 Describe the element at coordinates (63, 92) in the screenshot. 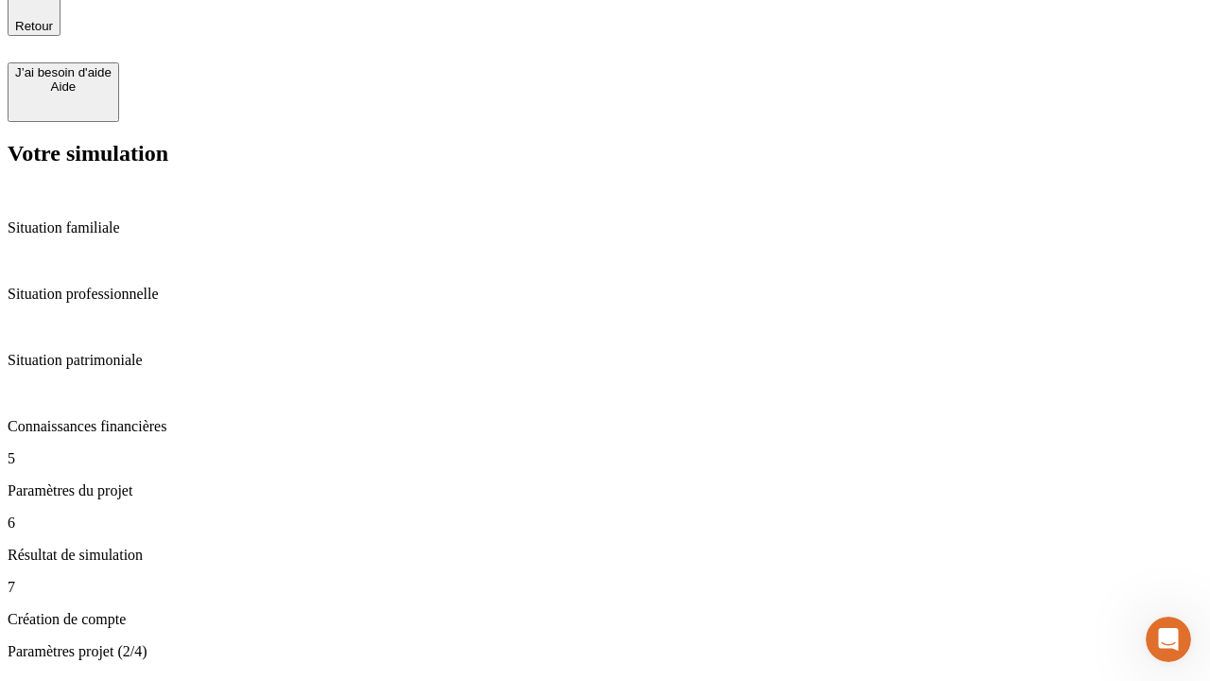

I see `button: J’ai besoin d'aideAide` at that location.